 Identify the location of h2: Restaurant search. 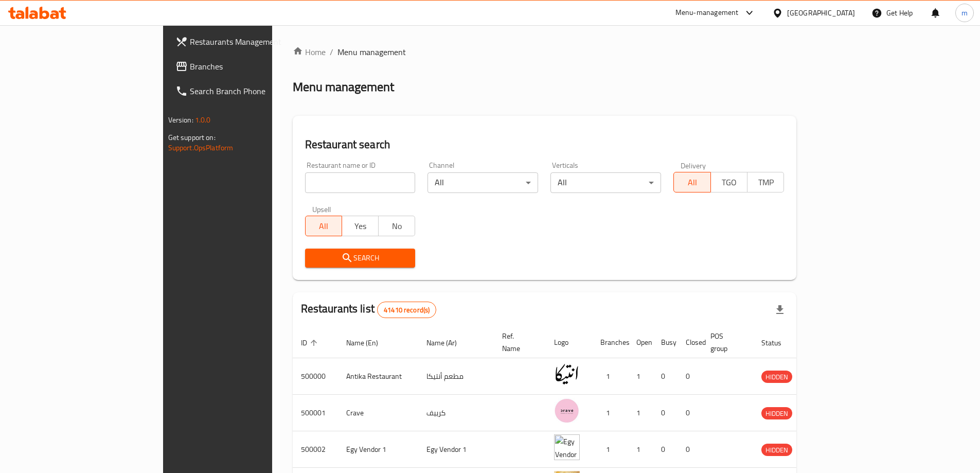
(545, 145).